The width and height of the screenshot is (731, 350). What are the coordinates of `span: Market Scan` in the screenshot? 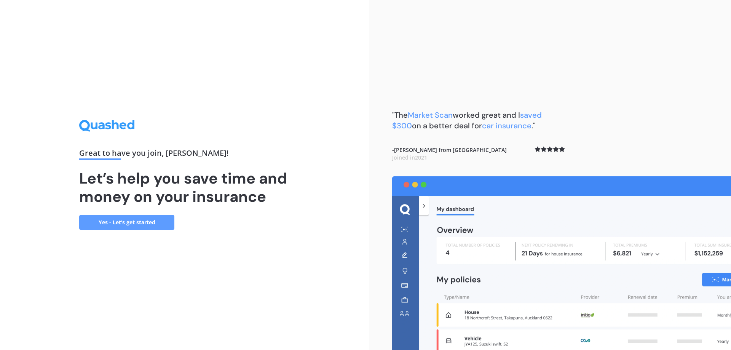 It's located at (430, 115).